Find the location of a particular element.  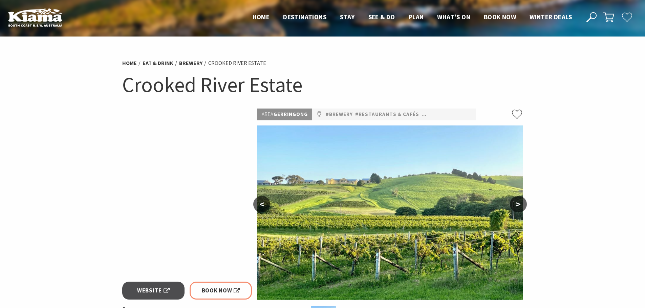

span: Book Now is located at coordinates (221, 291).